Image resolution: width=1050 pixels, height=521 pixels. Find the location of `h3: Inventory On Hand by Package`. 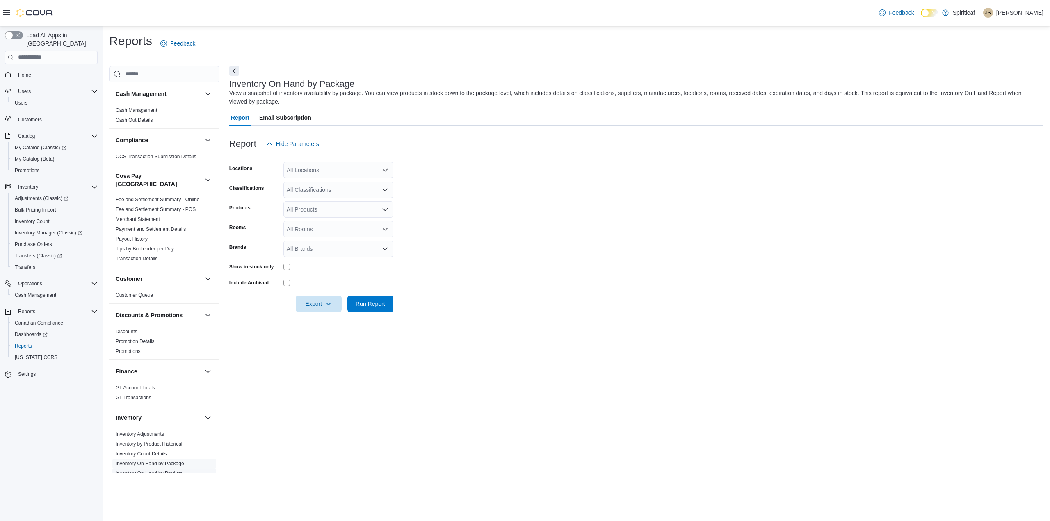

h3: Inventory On Hand by Package is located at coordinates (292, 84).